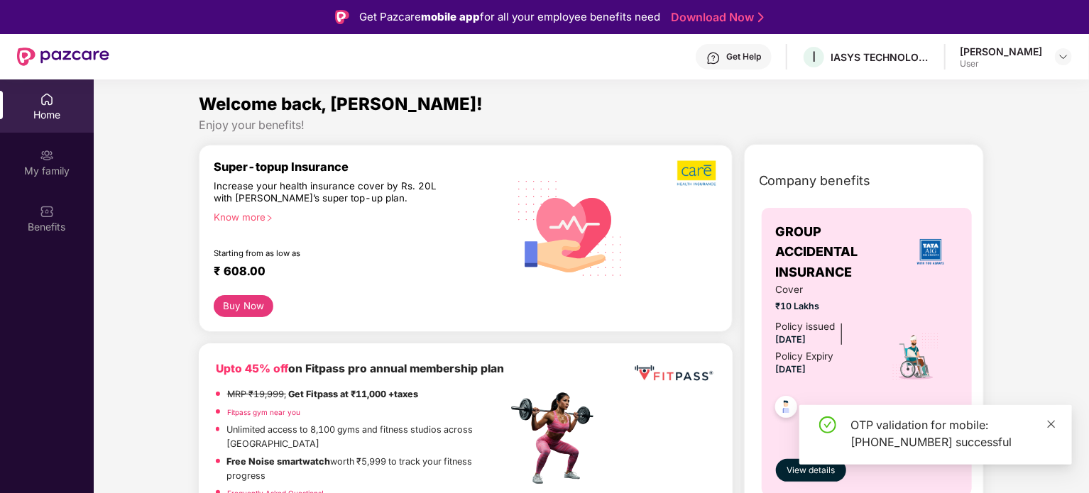 The height and width of the screenshot is (493, 1089). Describe the element at coordinates (63, 57) in the screenshot. I see `img: New Pazcare Logo` at that location.